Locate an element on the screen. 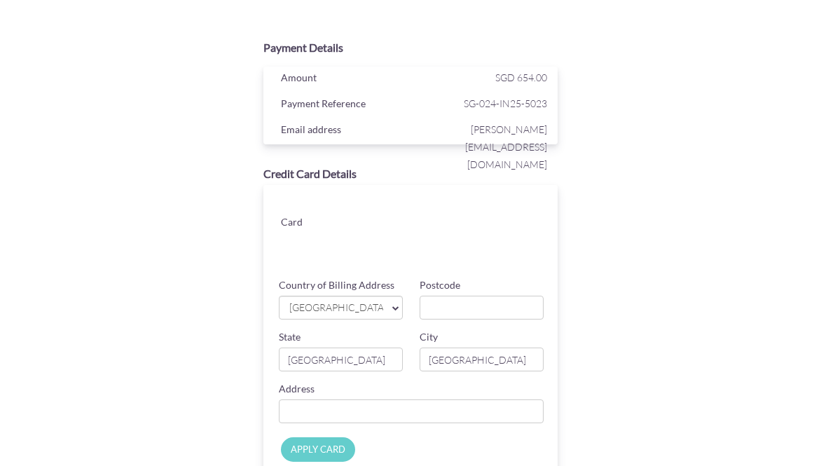  label: City is located at coordinates (429, 337).